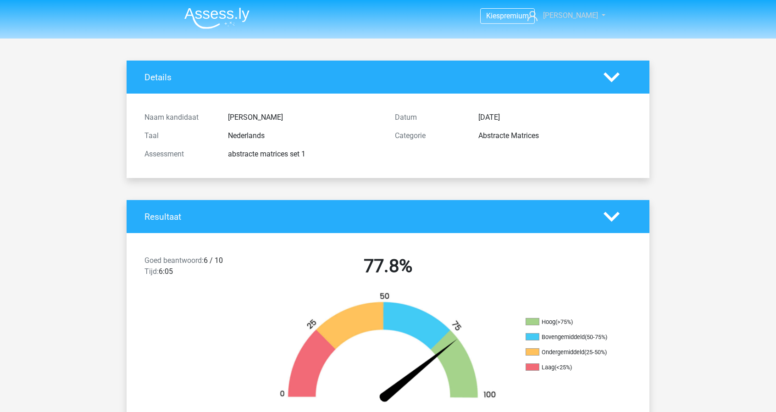 The height and width of the screenshot is (412, 776). Describe the element at coordinates (200, 268) in the screenshot. I see `div: 6 / 10 6:05` at that location.